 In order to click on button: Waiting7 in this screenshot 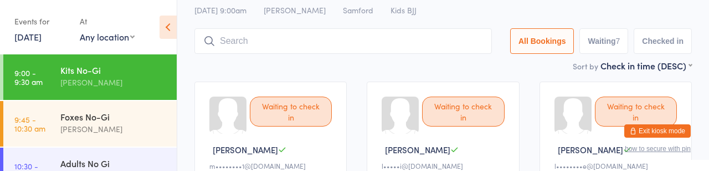, I will do `click(603, 41)`.